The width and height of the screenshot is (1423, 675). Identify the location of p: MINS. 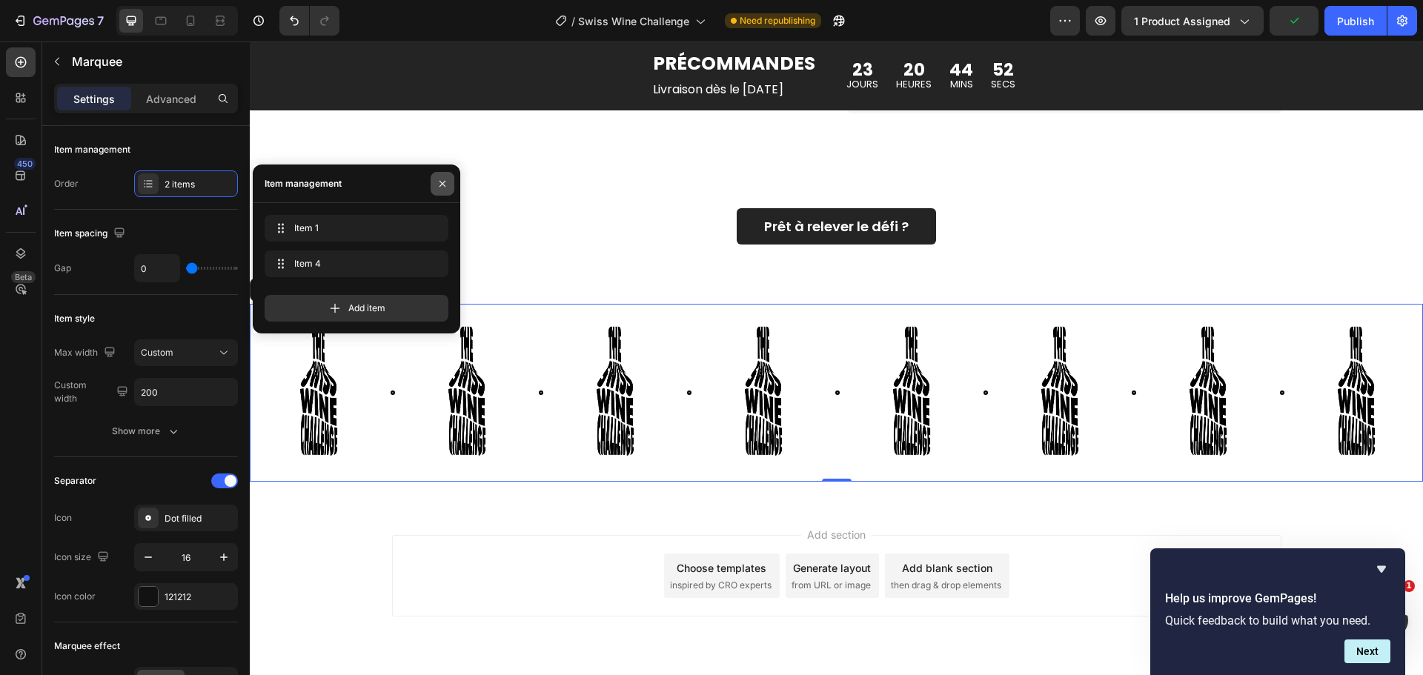
(711, 43).